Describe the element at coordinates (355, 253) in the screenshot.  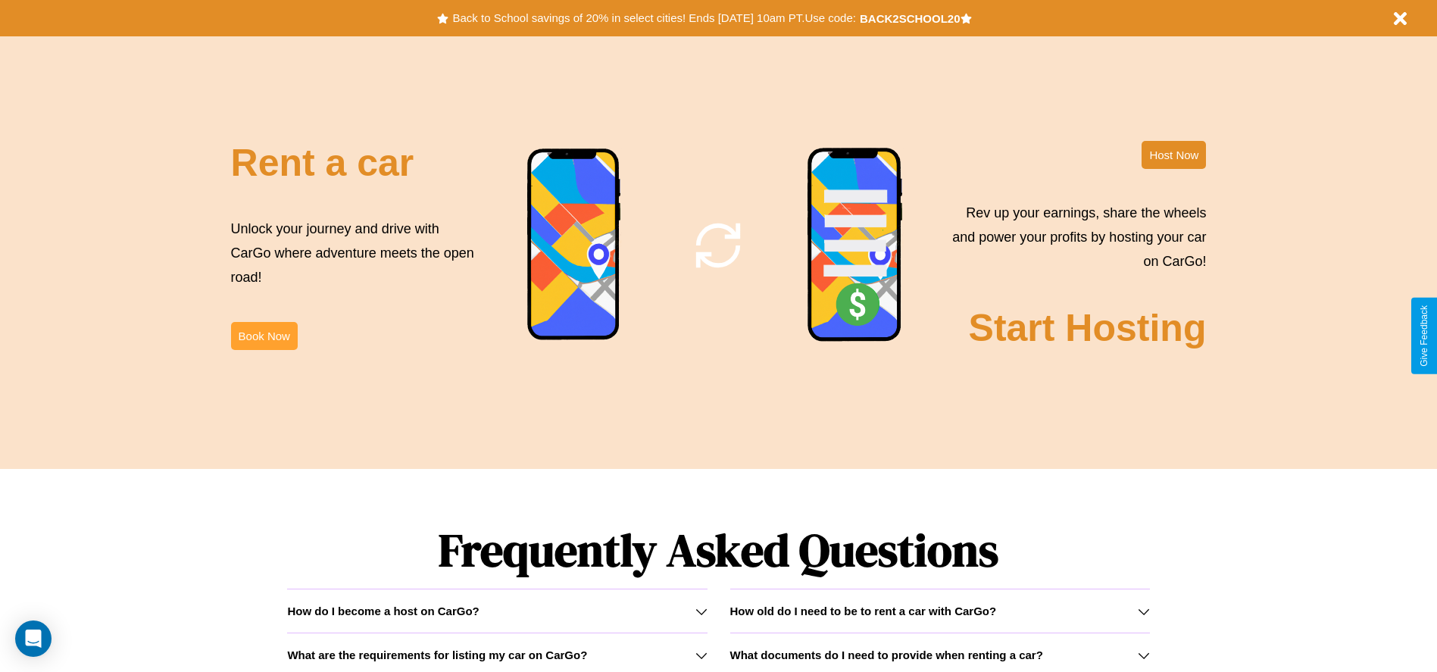
I see `p: Unlock your journey and drive with CarGo where adventure meets the open road!` at that location.